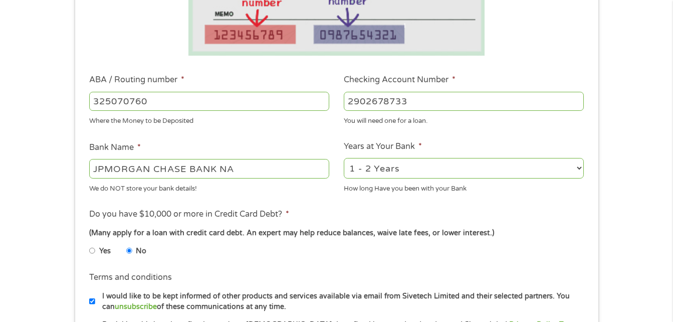  What do you see at coordinates (463, 101) in the screenshot?
I see `input: 345634636` at bounding box center [463, 101].